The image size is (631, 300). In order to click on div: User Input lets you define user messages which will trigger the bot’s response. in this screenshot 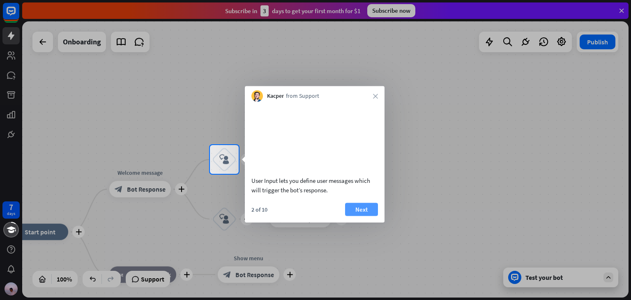, I will do `click(315, 185)`.